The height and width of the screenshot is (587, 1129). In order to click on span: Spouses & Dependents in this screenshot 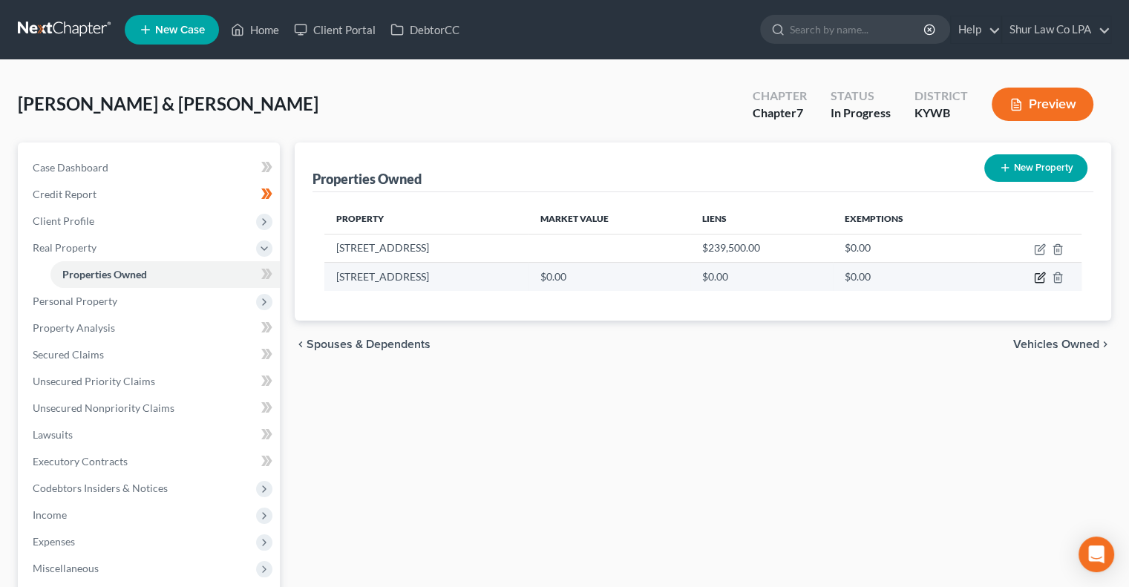, I will do `click(368, 344)`.